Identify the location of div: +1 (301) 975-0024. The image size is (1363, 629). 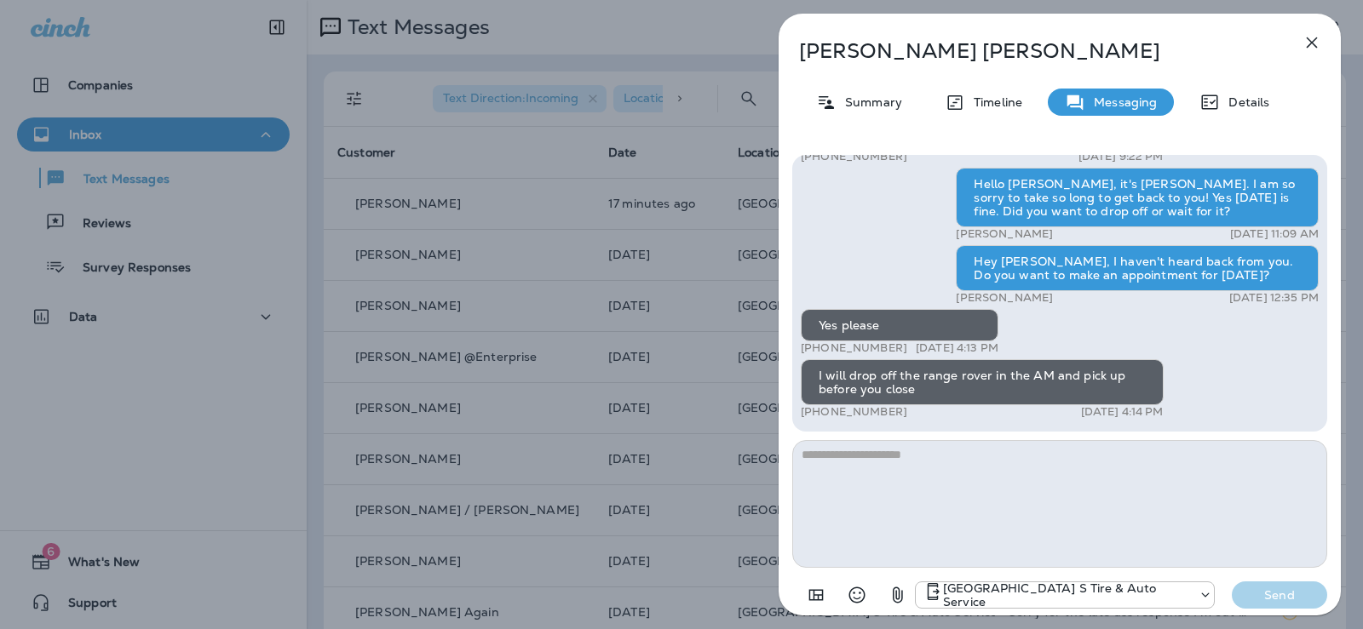
(1065, 595).